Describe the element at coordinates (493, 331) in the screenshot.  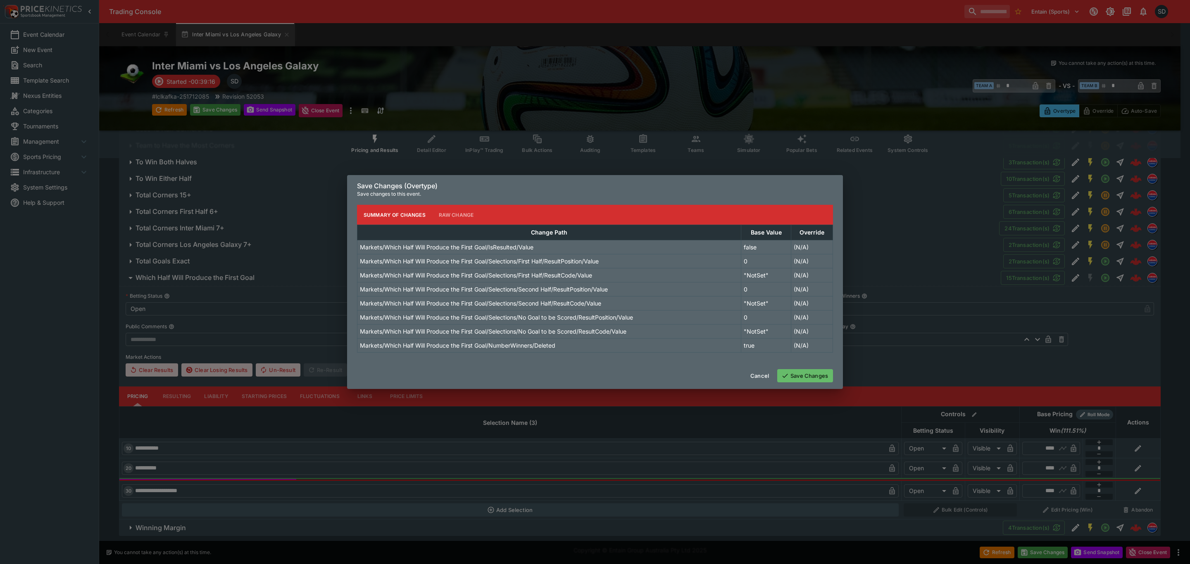
I see `p: Markets/Which Half Will Produce the First Goal/Selections/No Goal to be Scored/ResultCode/Value` at that location.